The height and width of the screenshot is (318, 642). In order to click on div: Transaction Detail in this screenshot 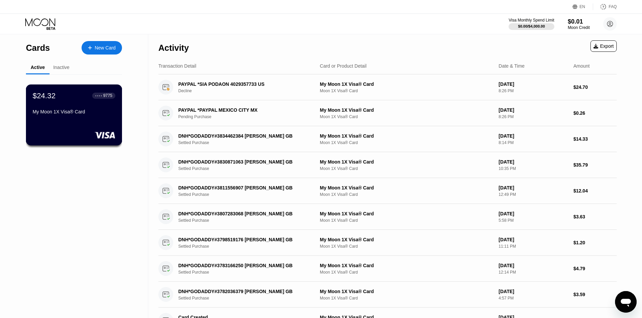, I will do `click(177, 66)`.